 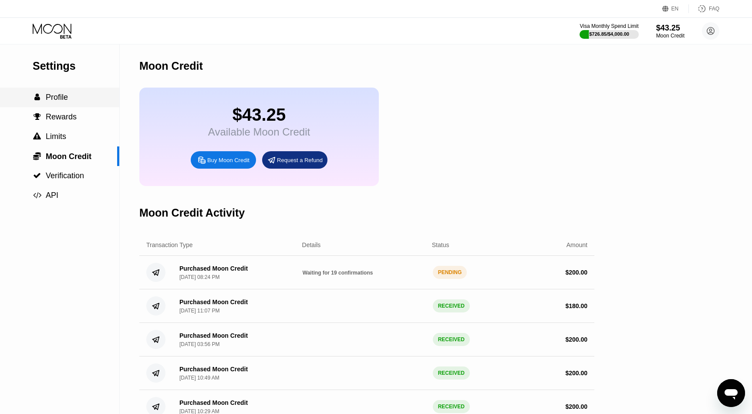 I want to click on div: Status, so click(x=441, y=245).